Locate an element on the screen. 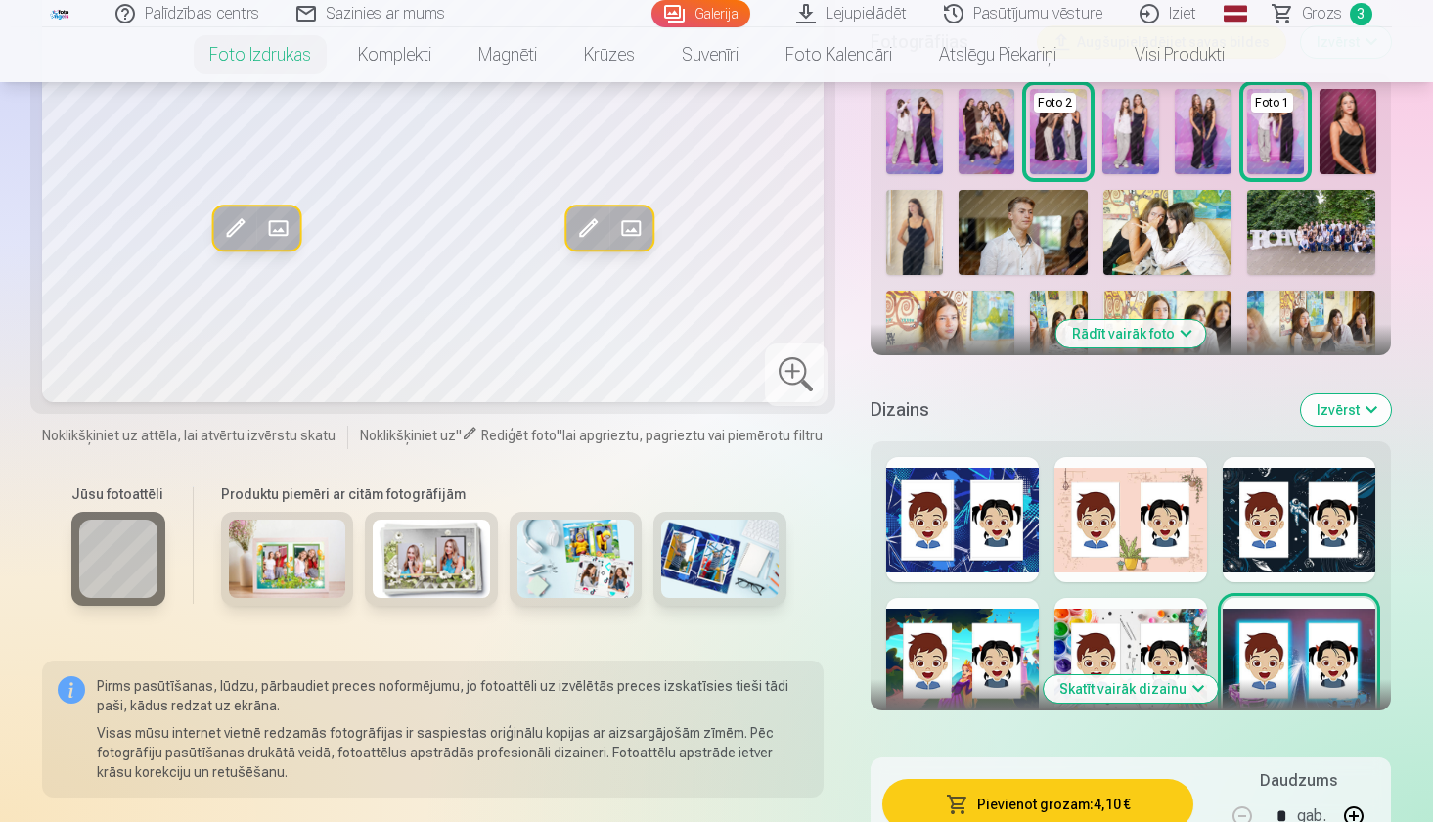 This screenshot has width=1433, height=822. a: Foto kalendāri is located at coordinates (838, 55).